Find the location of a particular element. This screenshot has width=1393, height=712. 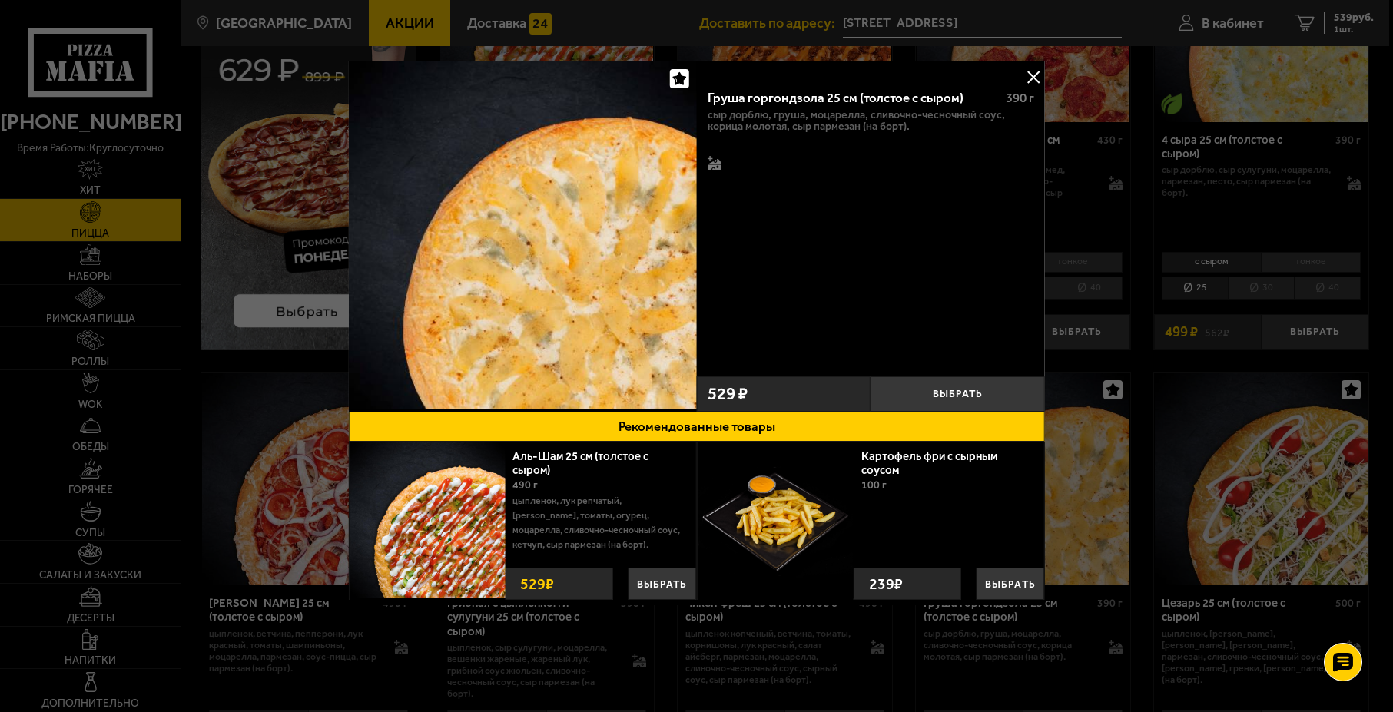

a: Аль-Шам 25 см (толстое с сыром) is located at coordinates (580, 463).